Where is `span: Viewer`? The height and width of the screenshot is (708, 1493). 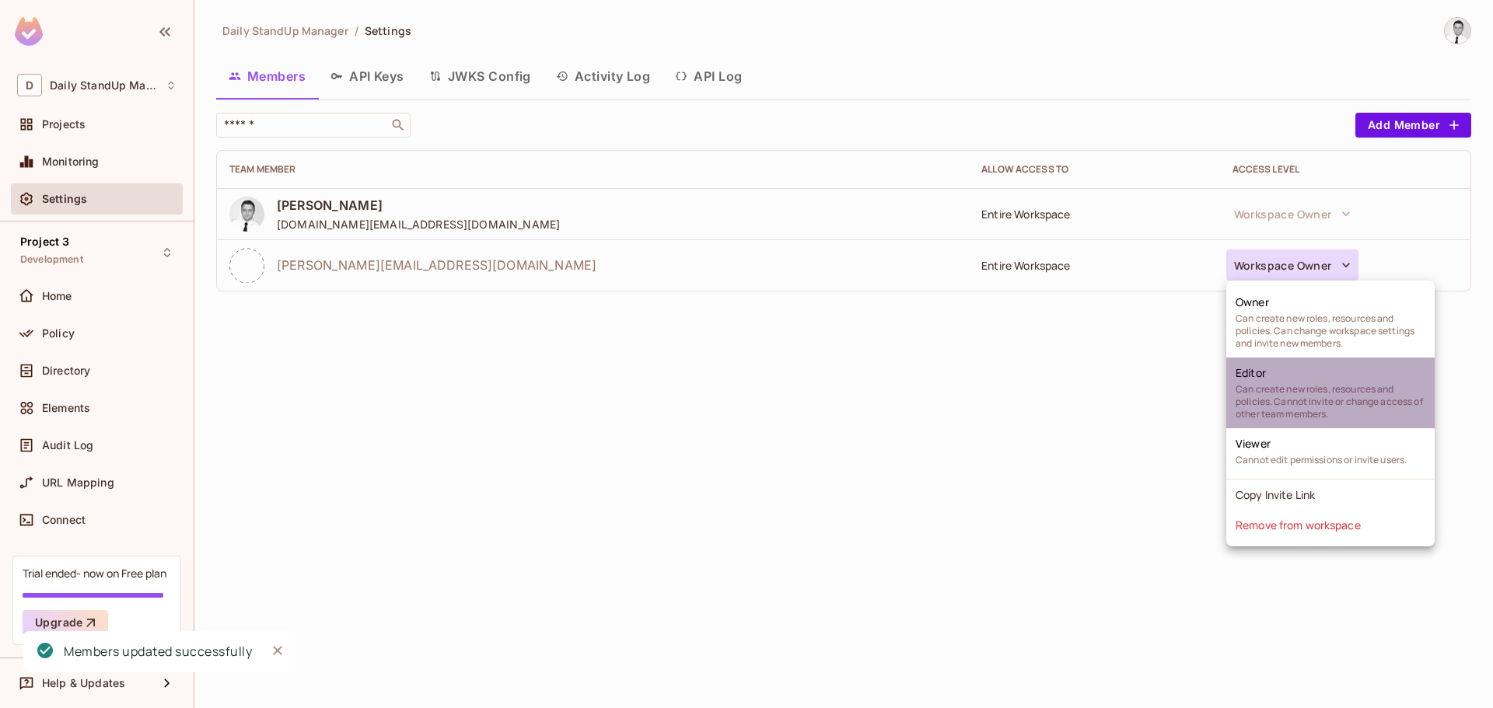 span: Viewer is located at coordinates (1253, 443).